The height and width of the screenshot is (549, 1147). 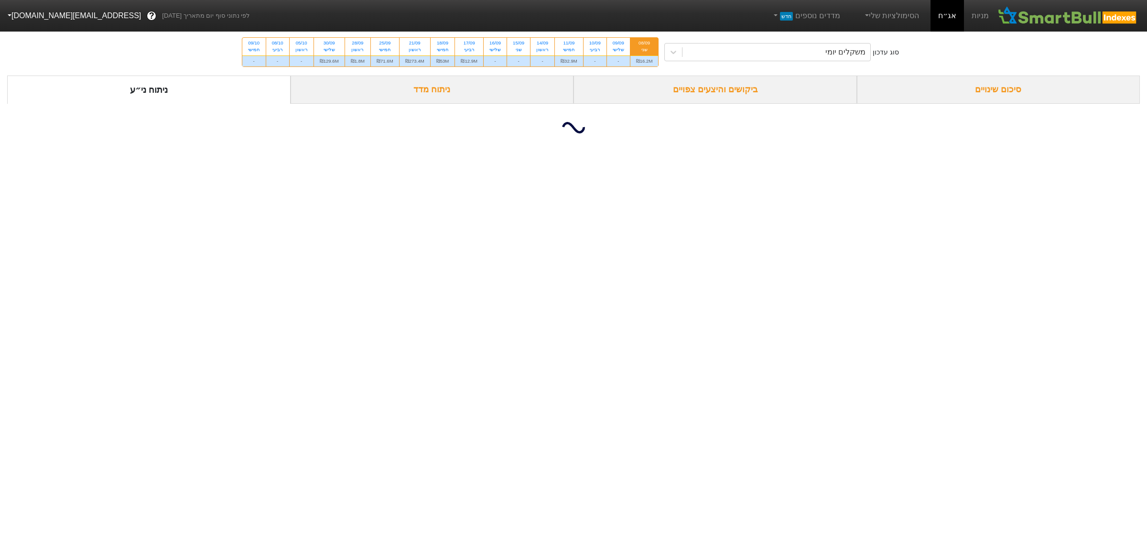 What do you see at coordinates (469, 61) in the screenshot?
I see `div: ₪12.9M` at bounding box center [469, 61].